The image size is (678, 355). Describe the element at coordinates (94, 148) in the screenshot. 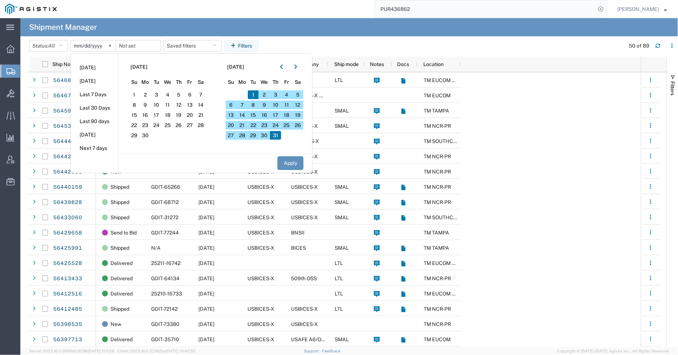

I see `li: Next 7 days` at that location.